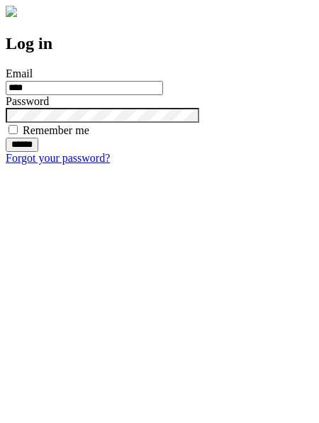 This screenshot has height=423, width=319. Describe the element at coordinates (27, 101) in the screenshot. I see `label: Password` at that location.